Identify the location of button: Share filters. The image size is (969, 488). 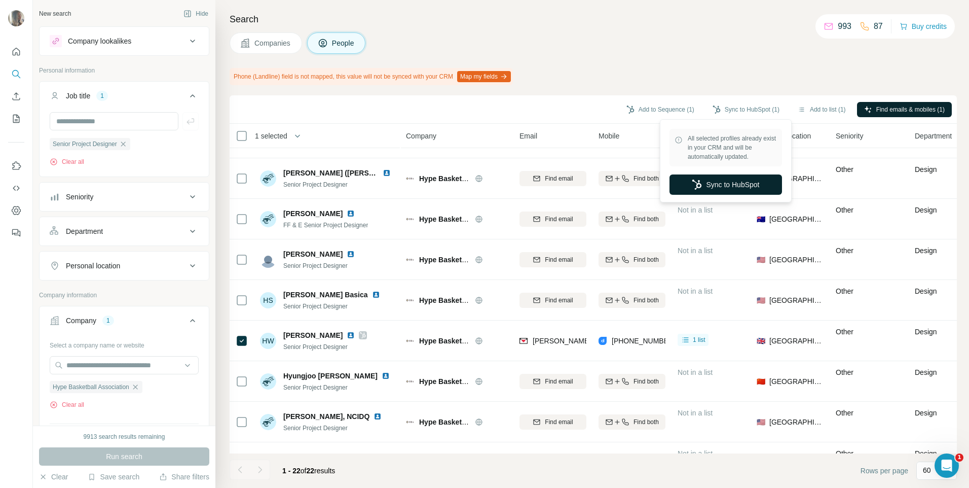
(184, 476).